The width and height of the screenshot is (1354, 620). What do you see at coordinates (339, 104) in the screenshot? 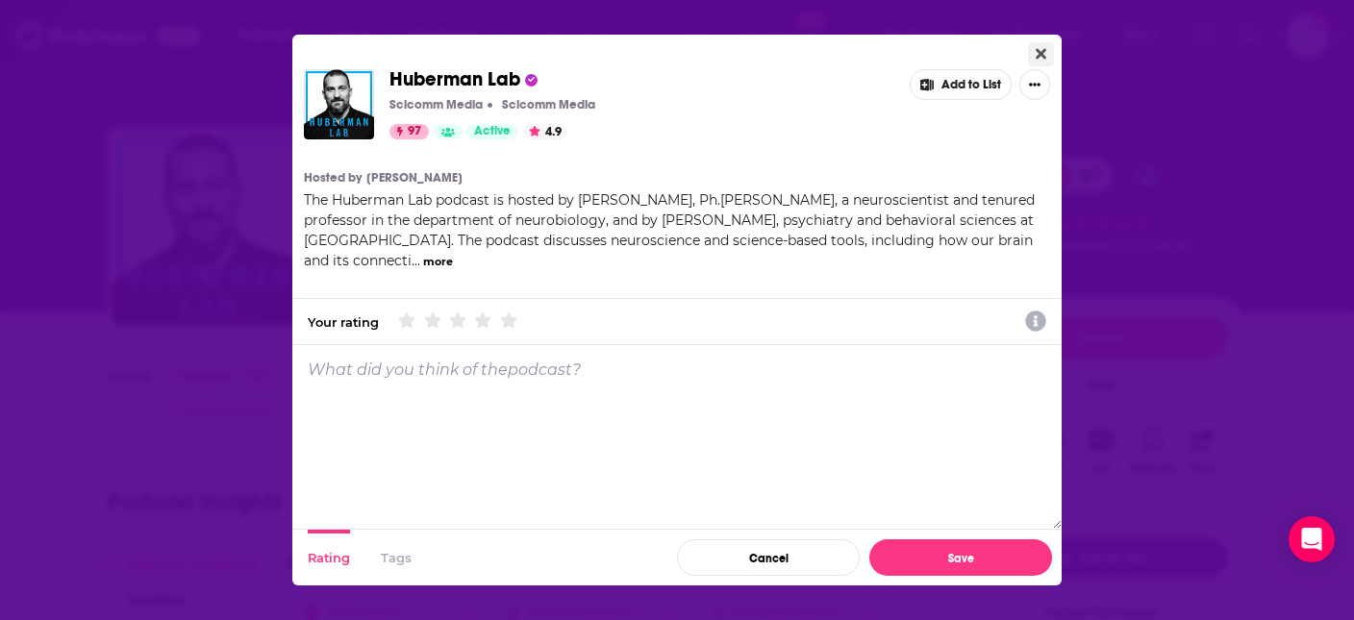
I see `img: Huberman Lab` at bounding box center [339, 104].